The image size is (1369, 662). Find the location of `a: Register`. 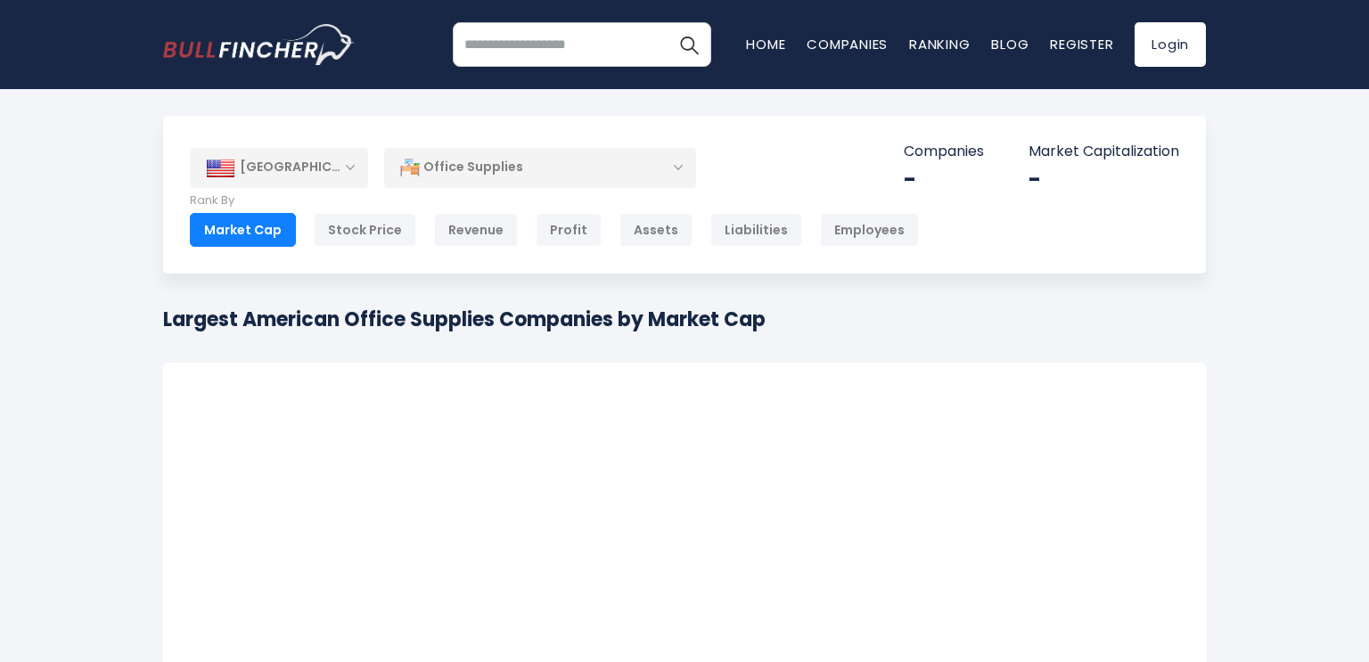

a: Register is located at coordinates (1081, 44).